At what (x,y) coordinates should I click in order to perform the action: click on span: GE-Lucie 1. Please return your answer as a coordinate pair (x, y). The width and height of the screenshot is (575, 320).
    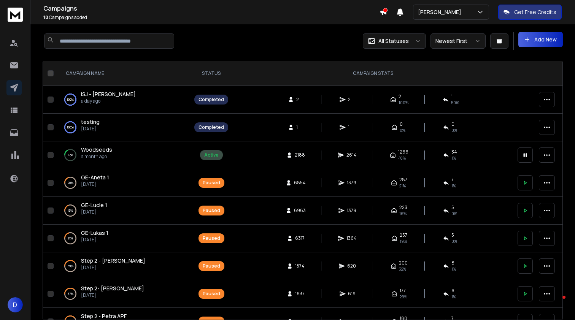
    Looking at the image, I should click on (94, 205).